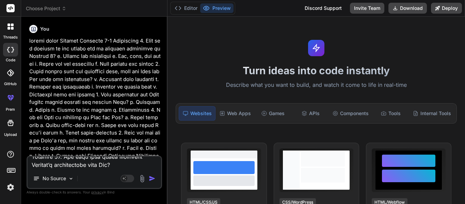 This screenshot has width=465, height=204. I want to click on div: Web Apps, so click(235, 113).